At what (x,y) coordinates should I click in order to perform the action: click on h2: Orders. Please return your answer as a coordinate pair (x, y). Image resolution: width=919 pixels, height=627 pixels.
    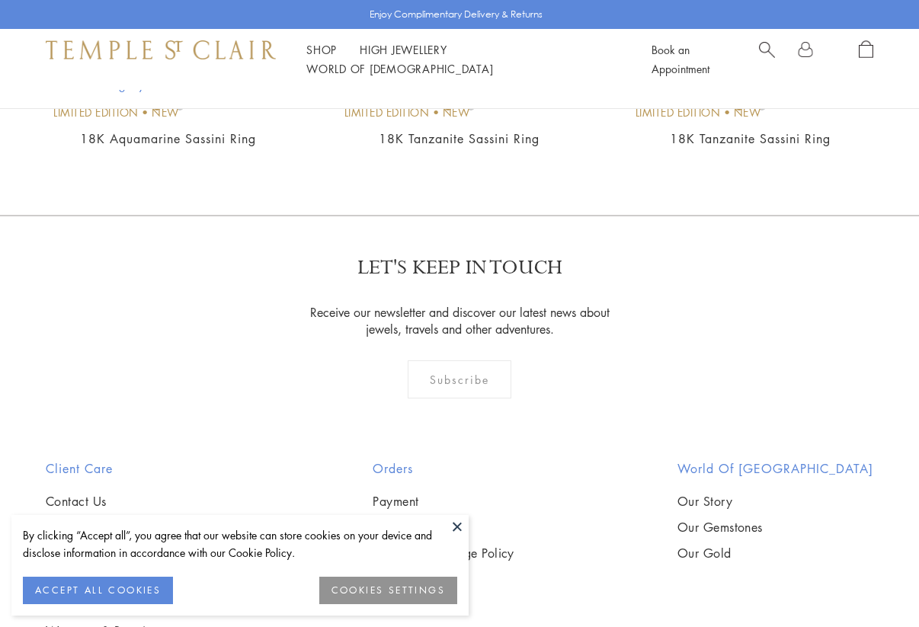
    Looking at the image, I should click on (444, 469).